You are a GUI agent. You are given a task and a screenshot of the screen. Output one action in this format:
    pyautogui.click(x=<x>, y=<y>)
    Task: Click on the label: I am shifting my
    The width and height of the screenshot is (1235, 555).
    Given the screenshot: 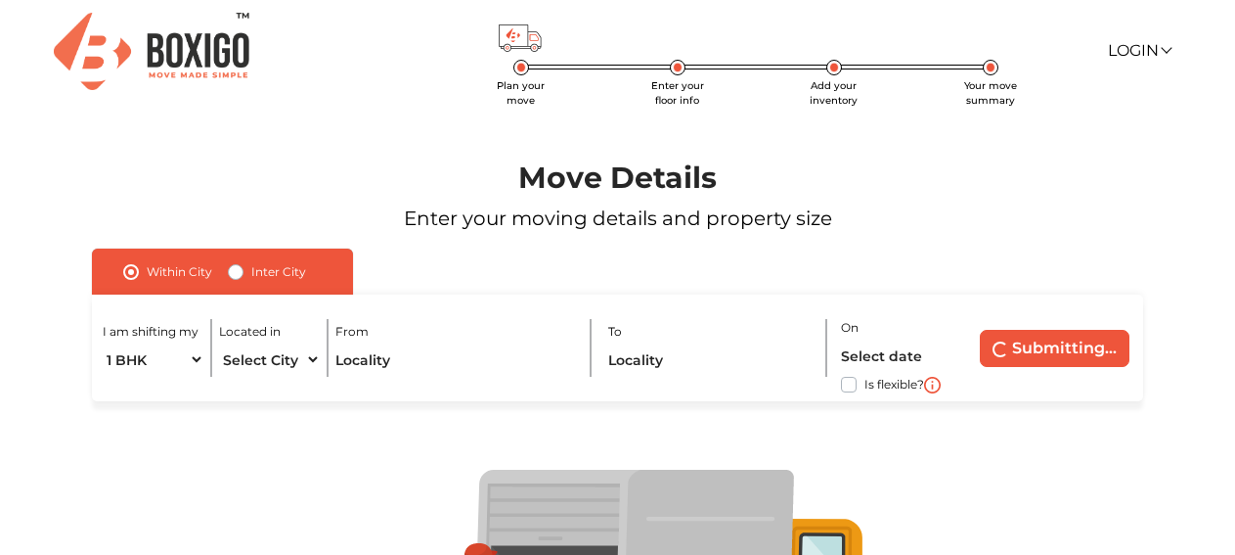 What is the action you would take?
    pyautogui.click(x=151, y=332)
    